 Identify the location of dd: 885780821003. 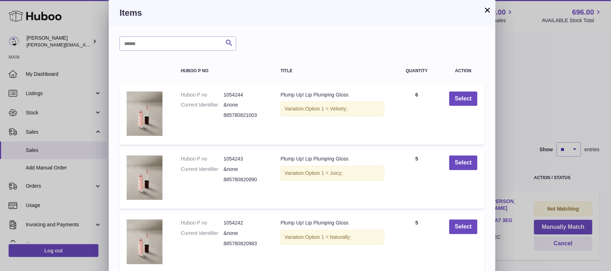
(245, 115).